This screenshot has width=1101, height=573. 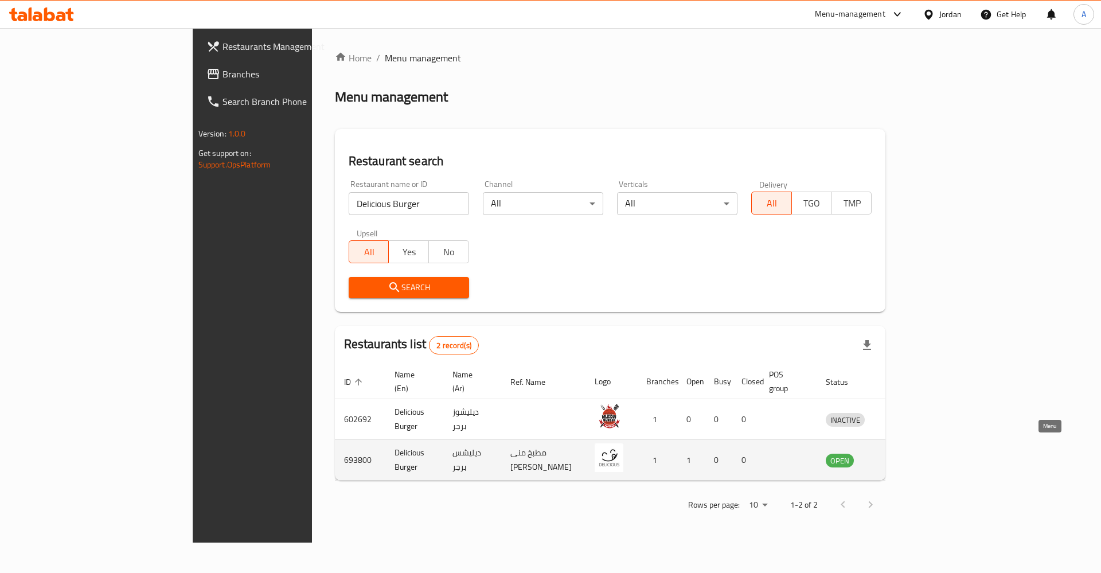 What do you see at coordinates (773, 184) in the screenshot?
I see `label: Delivery` at bounding box center [773, 184].